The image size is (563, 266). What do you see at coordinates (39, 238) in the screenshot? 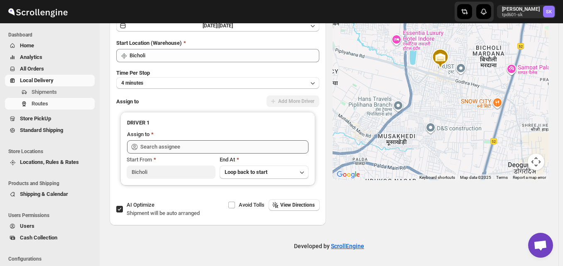
I see `span: Cash Collection` at bounding box center [39, 238].